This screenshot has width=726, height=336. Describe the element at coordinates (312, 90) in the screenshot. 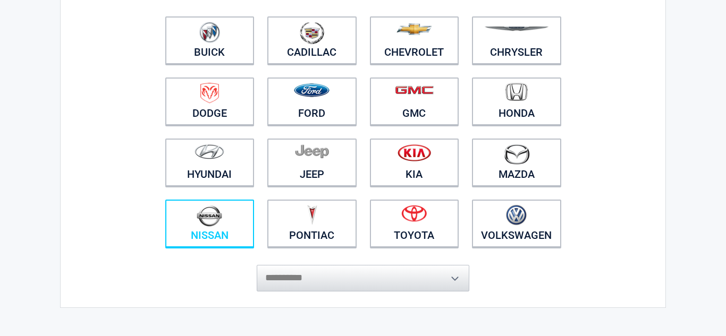

I see `img: ford` at that location.